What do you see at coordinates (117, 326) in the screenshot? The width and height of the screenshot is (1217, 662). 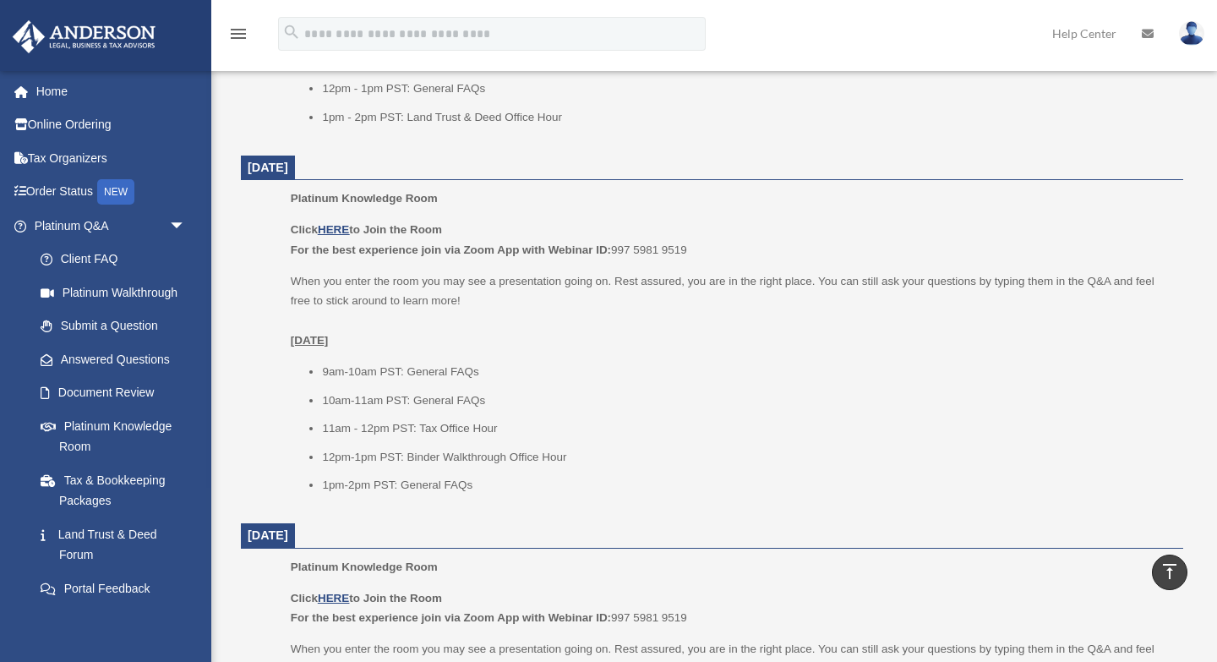 I see `a: Submit a Question` at bounding box center [117, 326].